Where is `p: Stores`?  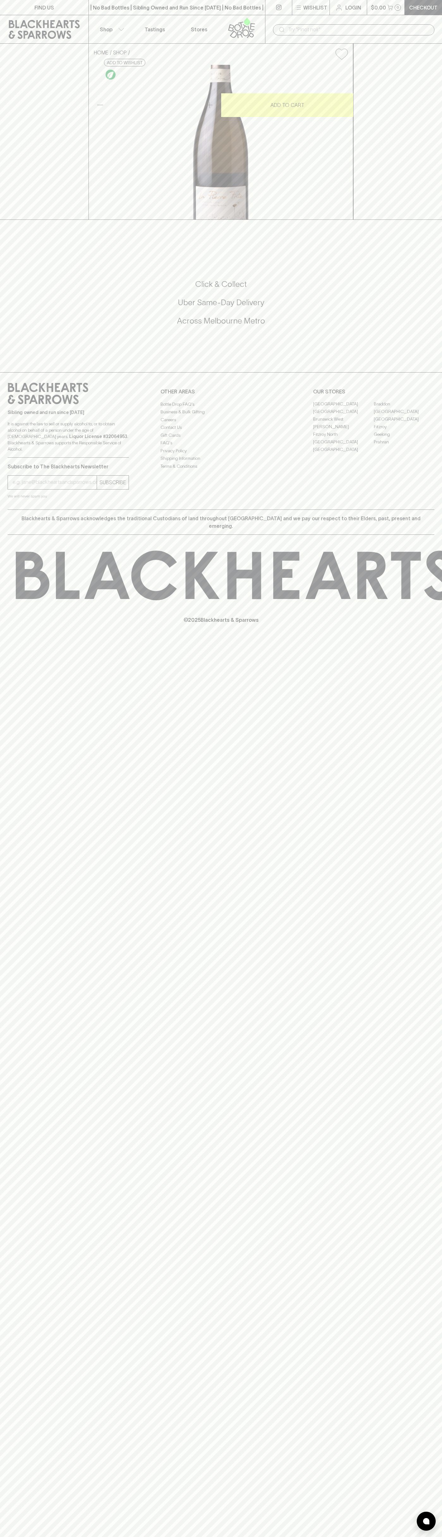
p: Stores is located at coordinates (199, 29).